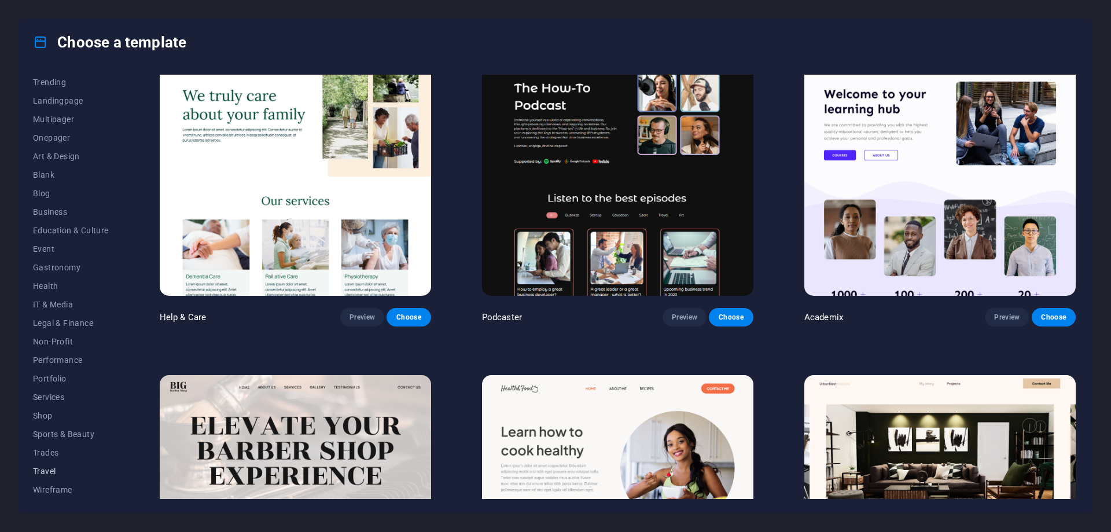 This screenshot has height=532, width=1111. Describe the element at coordinates (71, 434) in the screenshot. I see `span: Sports & Beauty` at that location.